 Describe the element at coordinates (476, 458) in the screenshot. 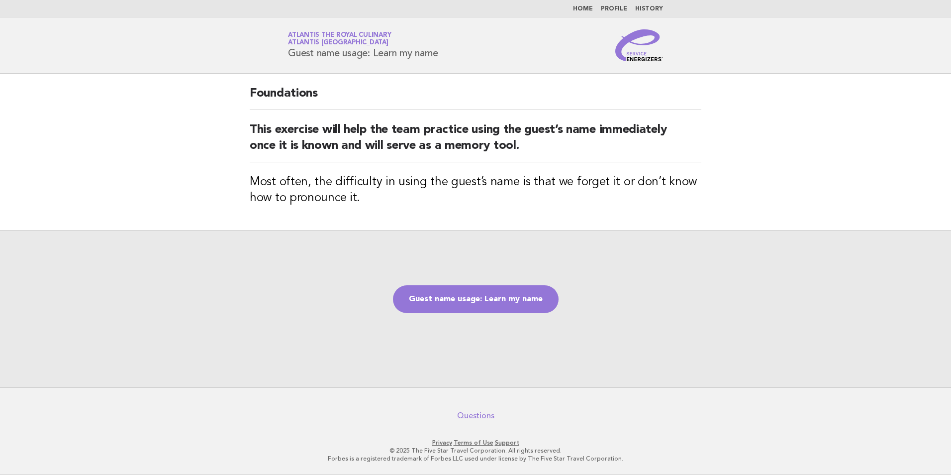

I see `p: Forbes is a registered trademark of Forbes LLC used under license by The Five Star Travel Corpora...` at that location.